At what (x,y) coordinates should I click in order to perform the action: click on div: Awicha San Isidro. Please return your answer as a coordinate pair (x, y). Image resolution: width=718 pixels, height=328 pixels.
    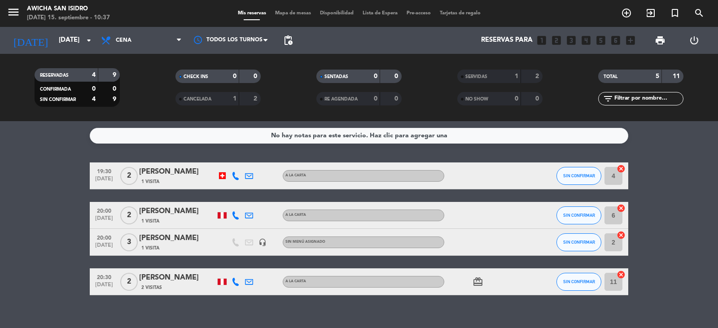
    Looking at the image, I should click on (68, 9).